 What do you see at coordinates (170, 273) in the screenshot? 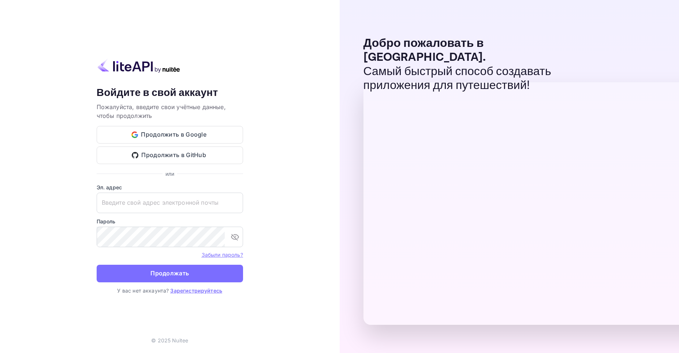
I see `ya-tr-span: Продолжать` at bounding box center [170, 273].